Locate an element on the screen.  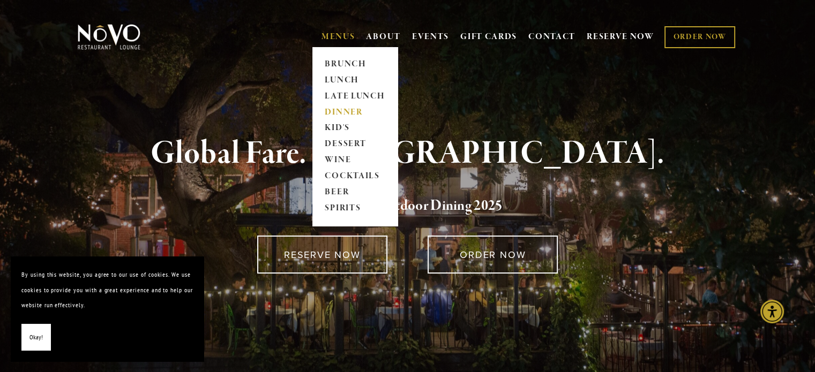
a: WINE is located at coordinates (355, 161).